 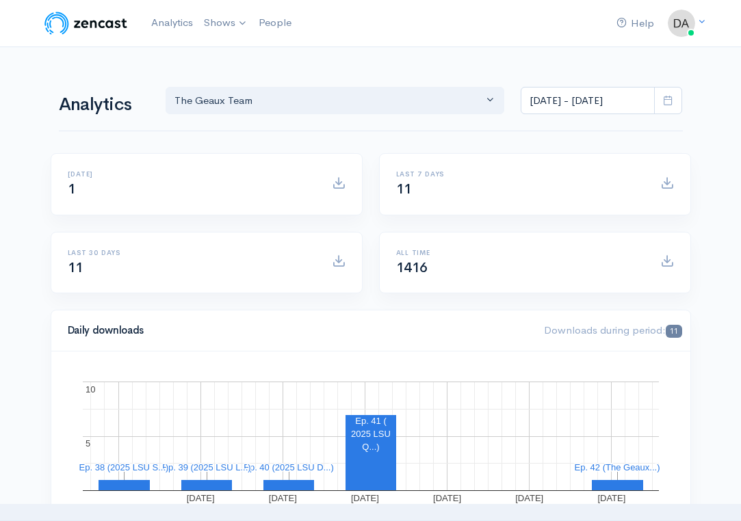 What do you see at coordinates (72, 189) in the screenshot?
I see `span: 1` at bounding box center [72, 189].